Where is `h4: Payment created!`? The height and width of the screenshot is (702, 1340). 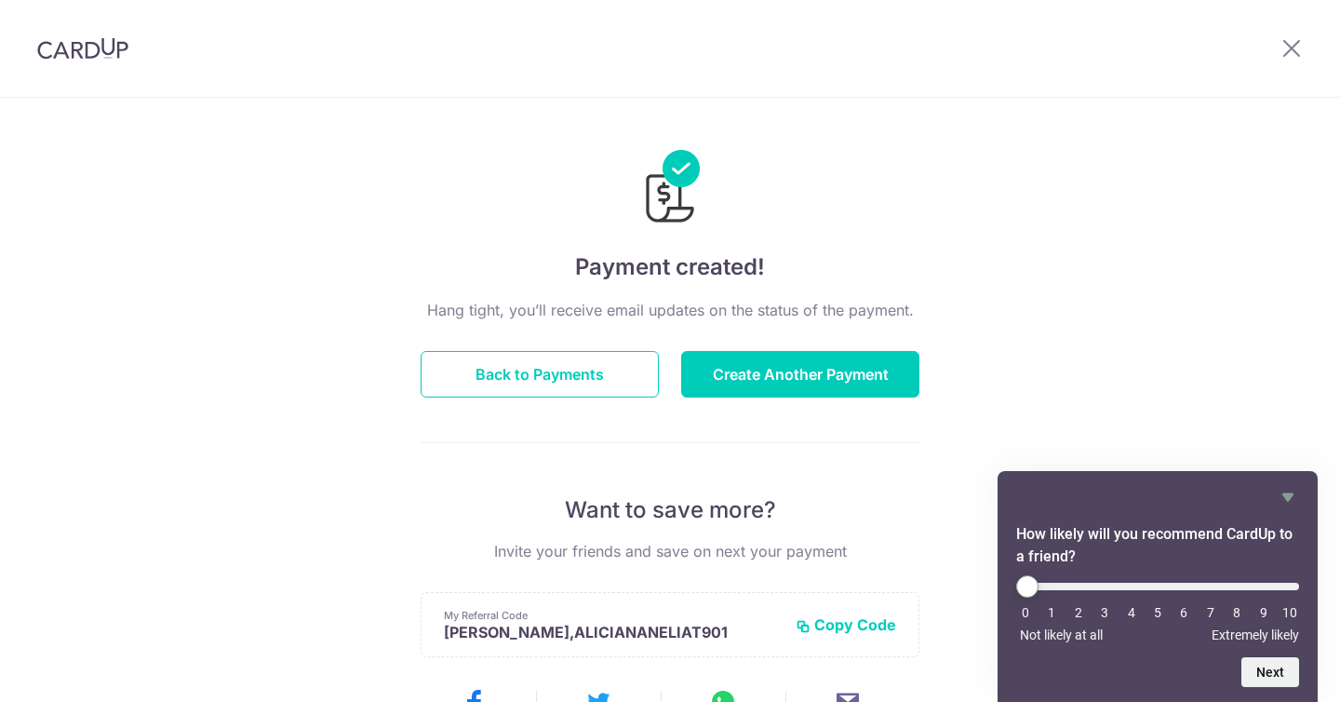 h4: Payment created! is located at coordinates (670, 267).